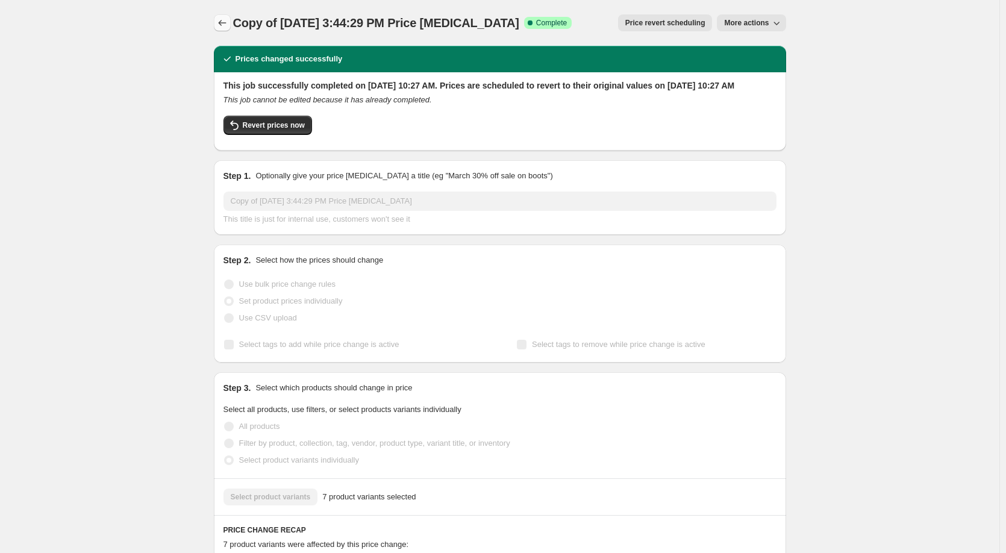 The width and height of the screenshot is (1006, 553). What do you see at coordinates (287, 284) in the screenshot?
I see `span: Use bulk price change rules` at bounding box center [287, 284].